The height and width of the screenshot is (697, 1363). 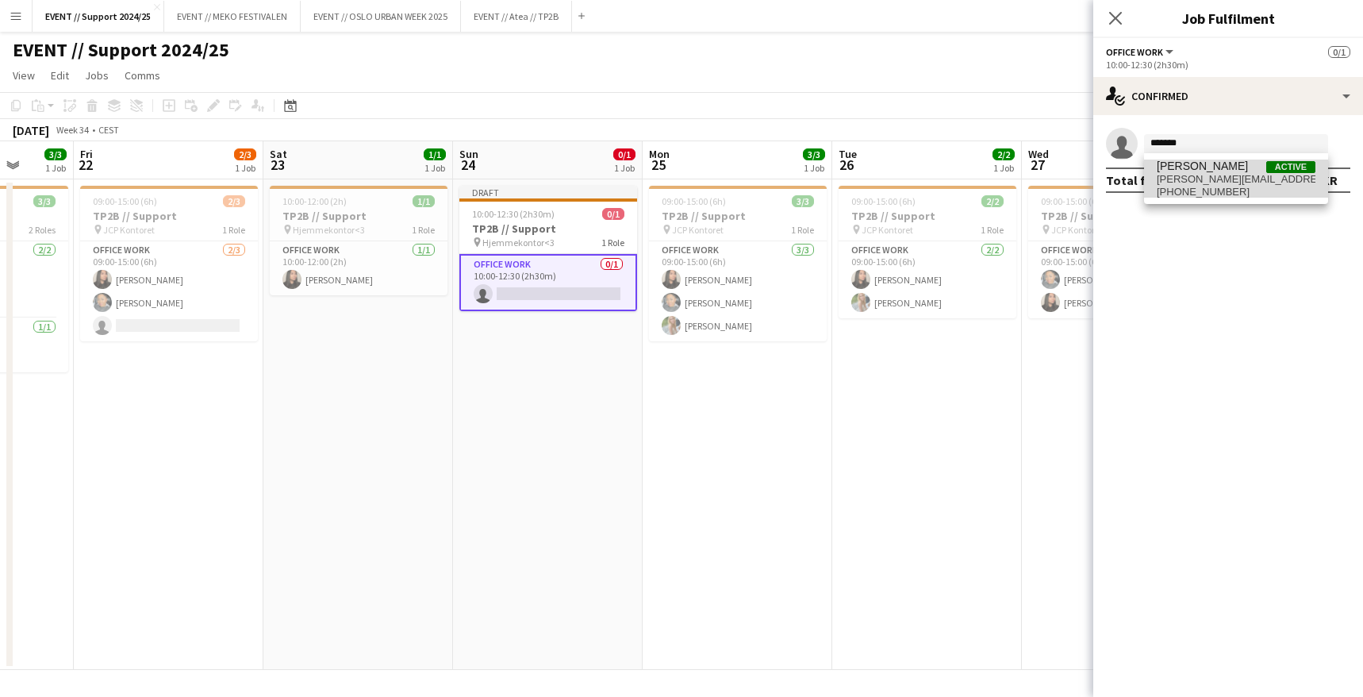 What do you see at coordinates (60, 75) in the screenshot?
I see `span: Edit` at bounding box center [60, 75].